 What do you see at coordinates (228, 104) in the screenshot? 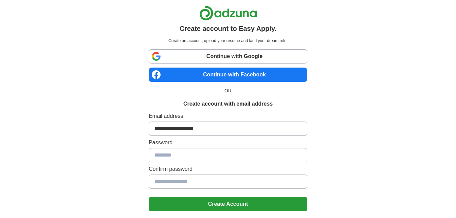
I see `h1: Create account with email address` at bounding box center [228, 104].